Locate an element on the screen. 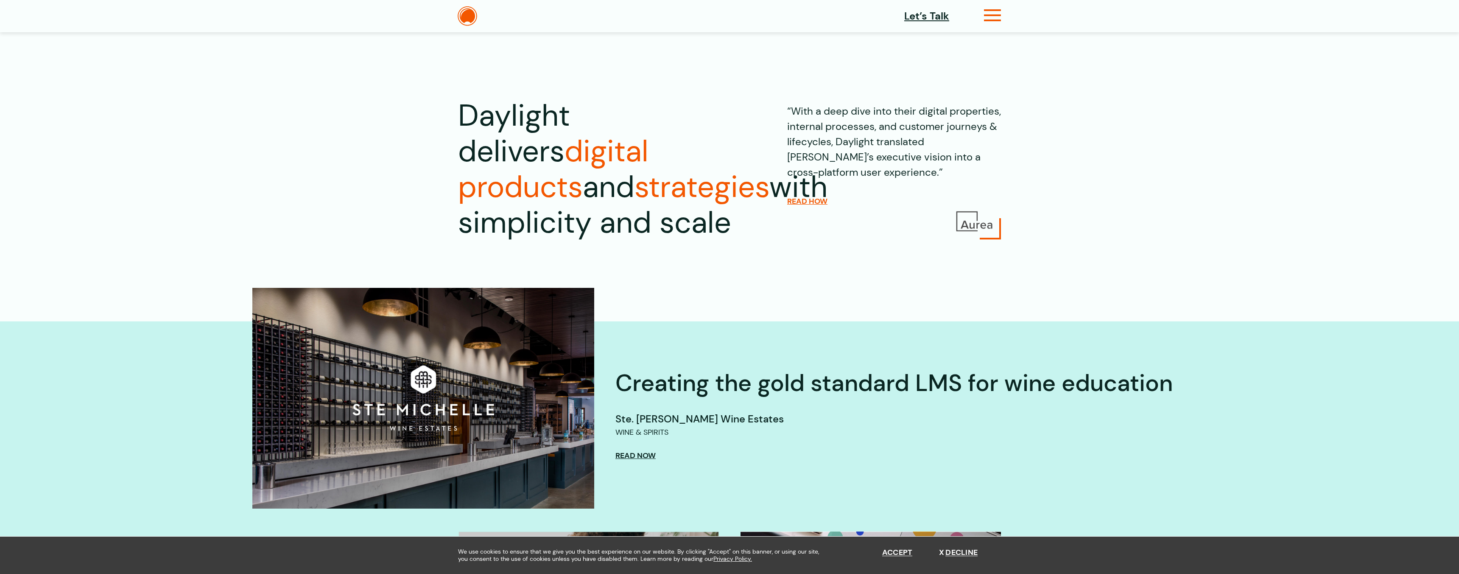 Image resolution: width=1459 pixels, height=574 pixels. a: Read Now is located at coordinates (635, 455).